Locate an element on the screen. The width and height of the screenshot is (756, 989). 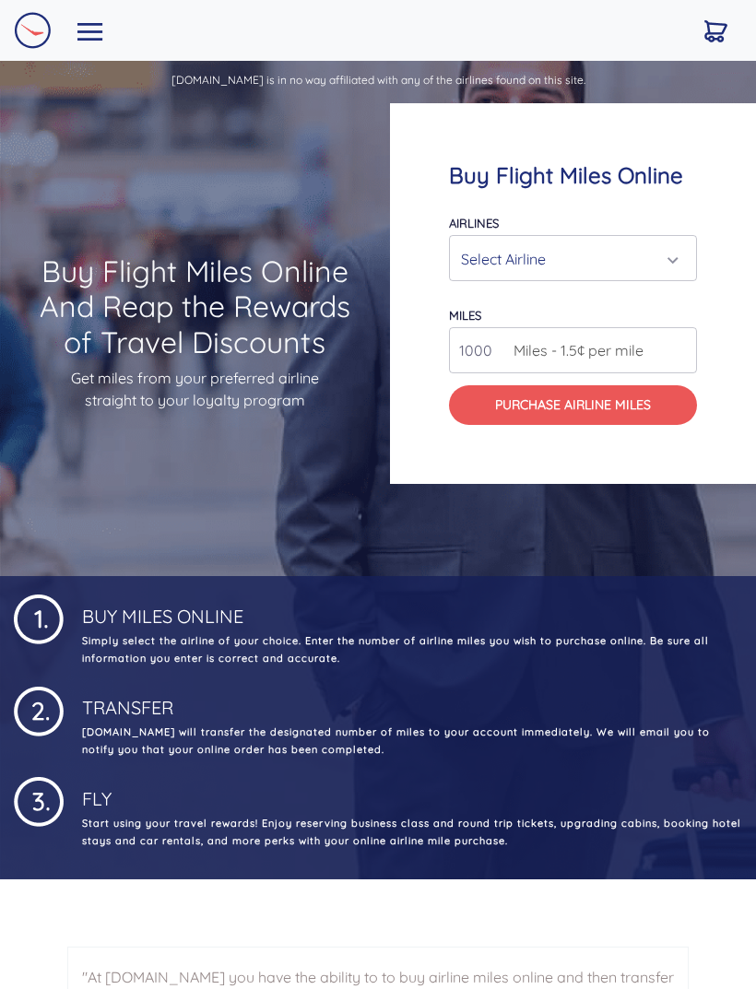
img: Toggle is located at coordinates (90, 31).